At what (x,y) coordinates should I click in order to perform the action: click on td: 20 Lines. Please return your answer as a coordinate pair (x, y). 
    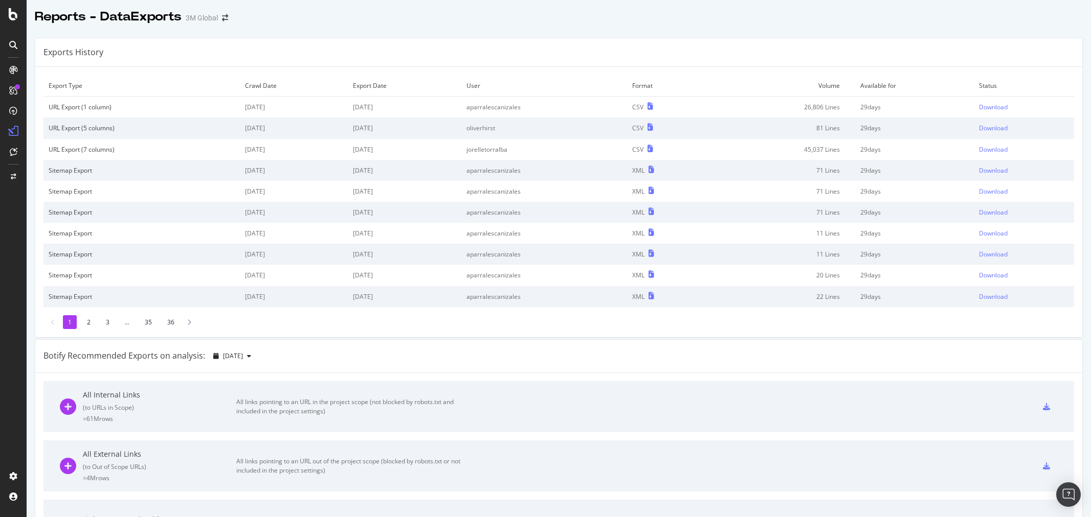
    Looking at the image, I should click on (782, 275).